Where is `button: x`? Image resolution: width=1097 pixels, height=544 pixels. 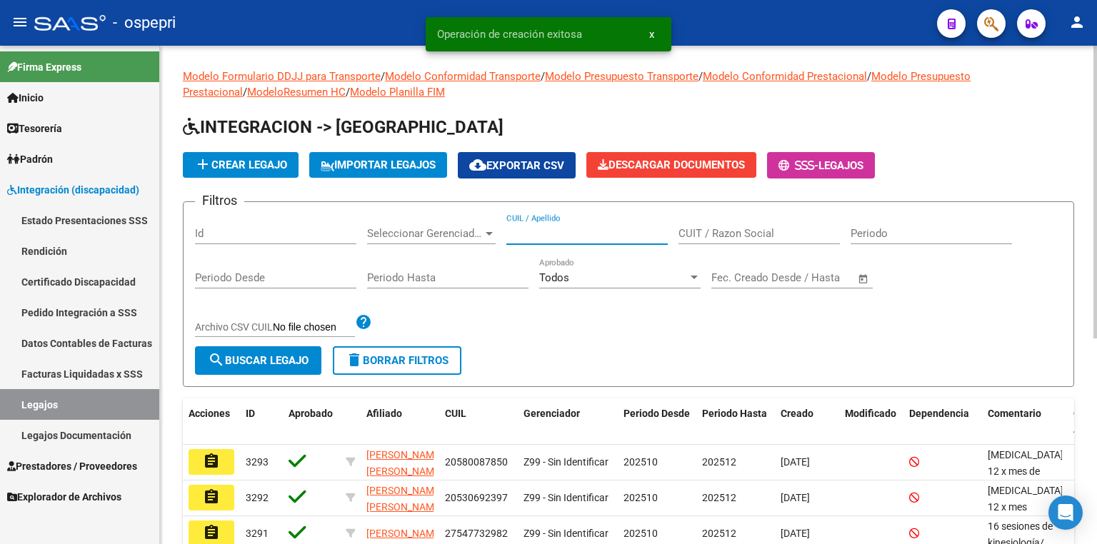 button: x is located at coordinates (651, 34).